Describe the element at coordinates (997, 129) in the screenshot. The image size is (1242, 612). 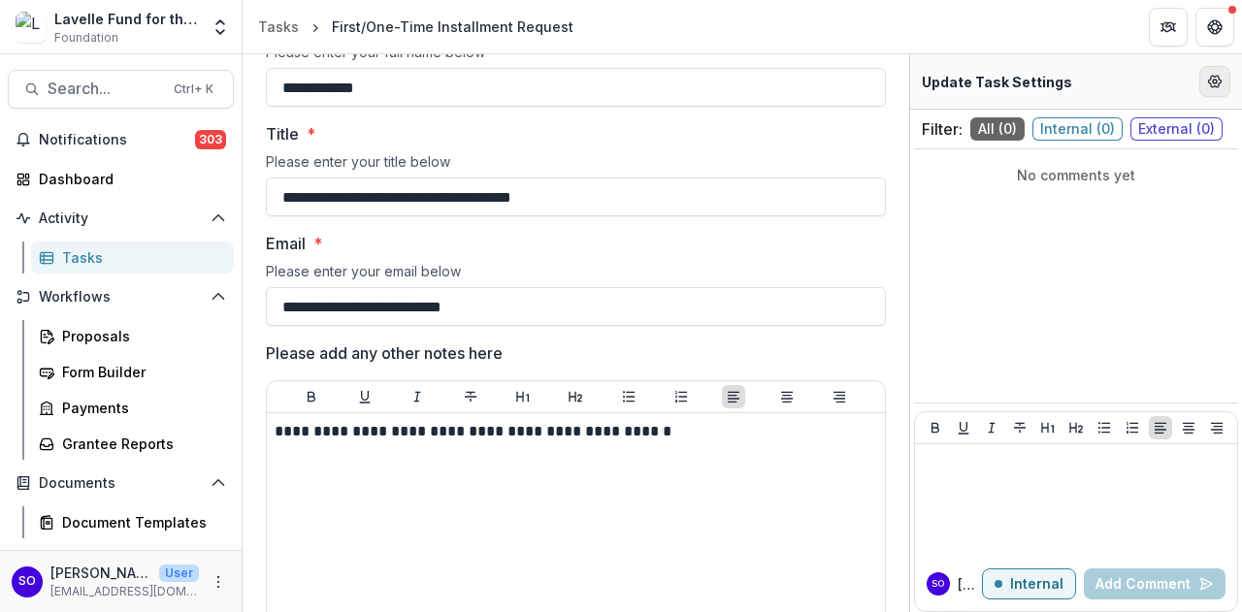
I see `span: All ( 0 )` at that location.